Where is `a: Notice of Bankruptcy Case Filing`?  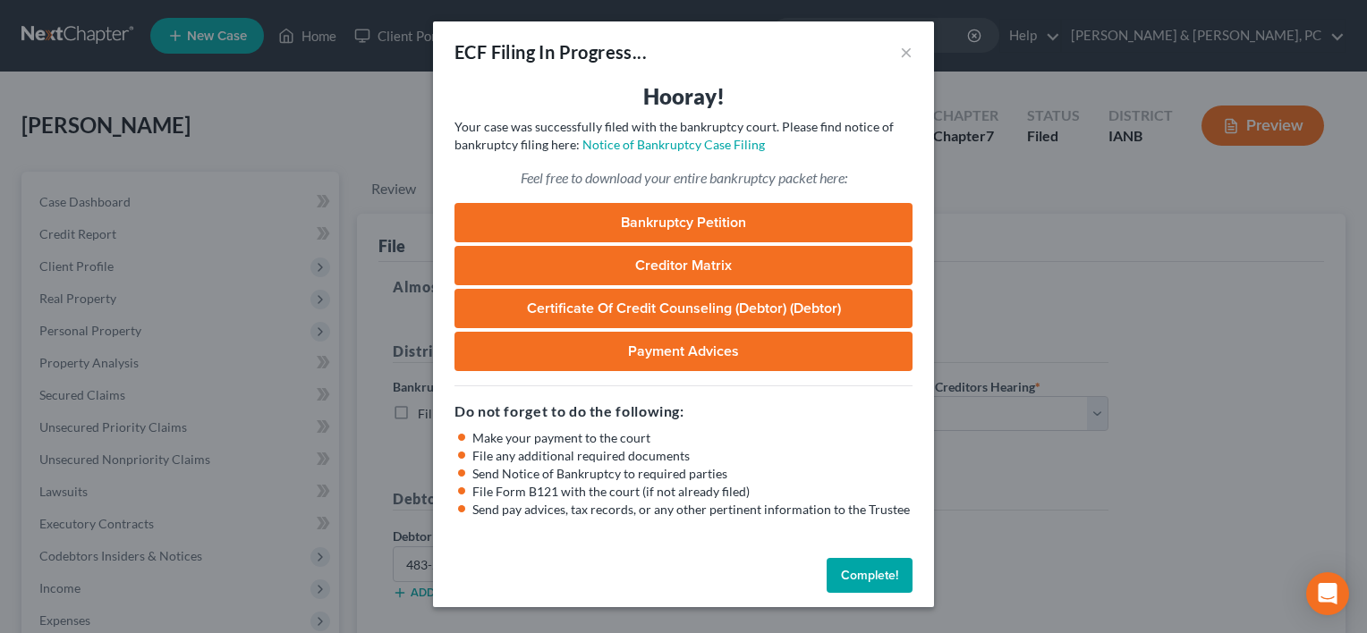
a: Notice of Bankruptcy Case Filing is located at coordinates (673, 144).